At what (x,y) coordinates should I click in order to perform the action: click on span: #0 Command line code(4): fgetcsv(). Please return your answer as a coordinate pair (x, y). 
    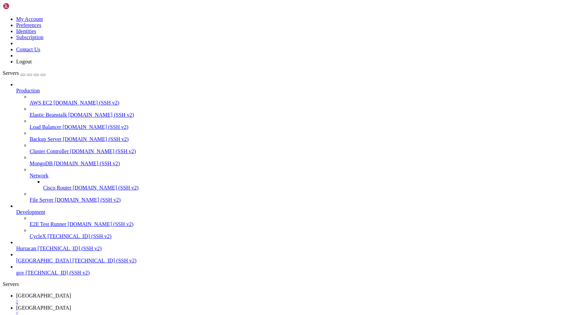
    Looking at the image, I should click on (62, 26).